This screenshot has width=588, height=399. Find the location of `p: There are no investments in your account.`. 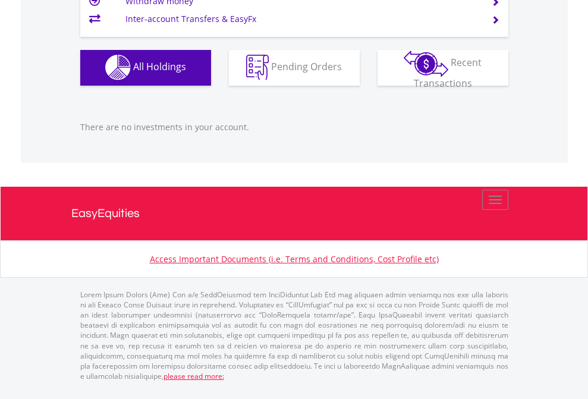

p: There are no investments in your account. is located at coordinates (295, 127).